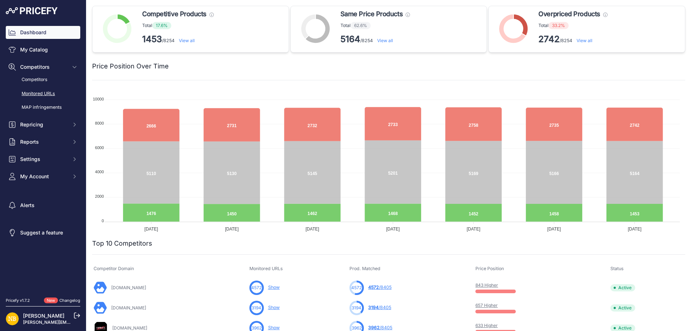  I want to click on span: Competitive Products, so click(174, 14).